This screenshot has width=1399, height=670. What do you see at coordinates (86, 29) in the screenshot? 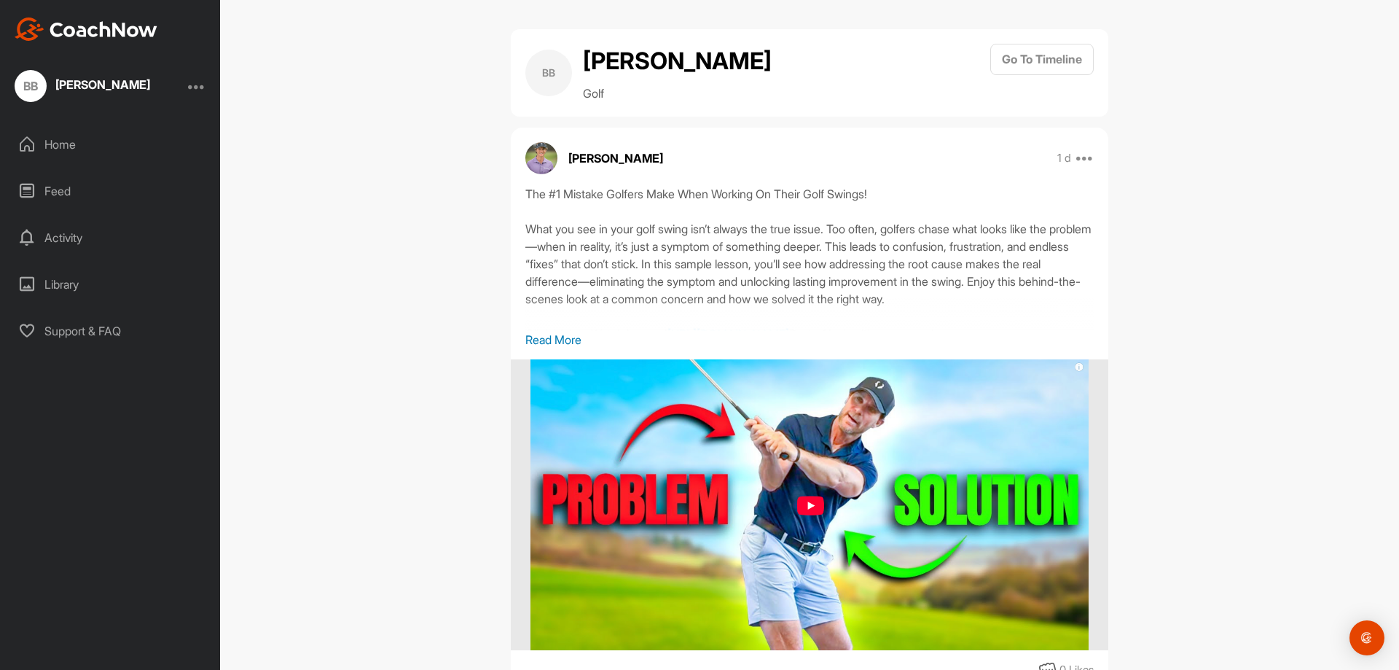
I see `img: CoachNow` at bounding box center [86, 29].